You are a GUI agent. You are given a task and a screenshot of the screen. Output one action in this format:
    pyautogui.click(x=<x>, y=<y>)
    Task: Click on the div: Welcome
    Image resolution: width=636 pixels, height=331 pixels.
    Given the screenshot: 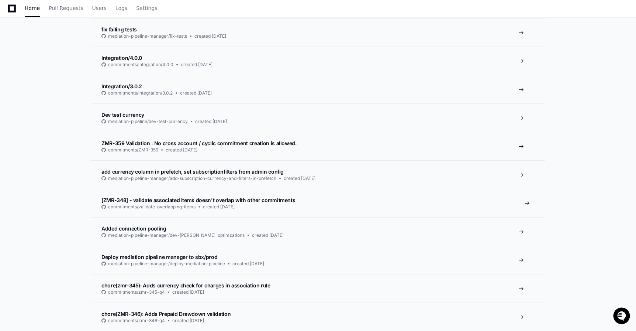 What is the action you would take?
    pyautogui.click(x=71, y=35)
    